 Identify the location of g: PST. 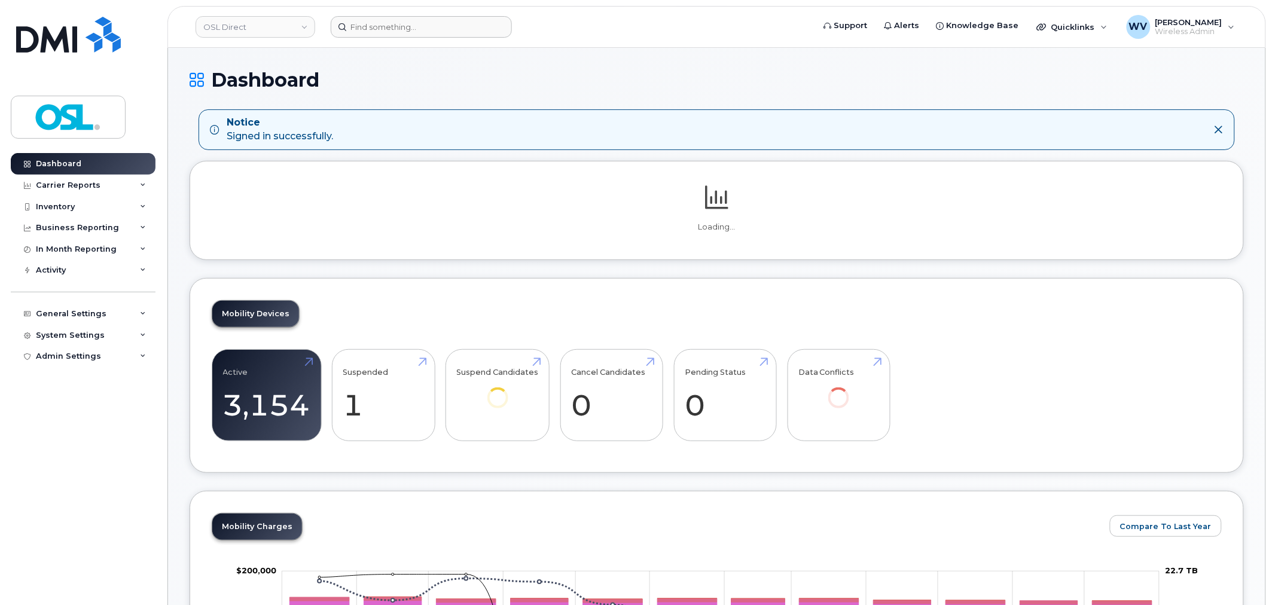
(721, 602).